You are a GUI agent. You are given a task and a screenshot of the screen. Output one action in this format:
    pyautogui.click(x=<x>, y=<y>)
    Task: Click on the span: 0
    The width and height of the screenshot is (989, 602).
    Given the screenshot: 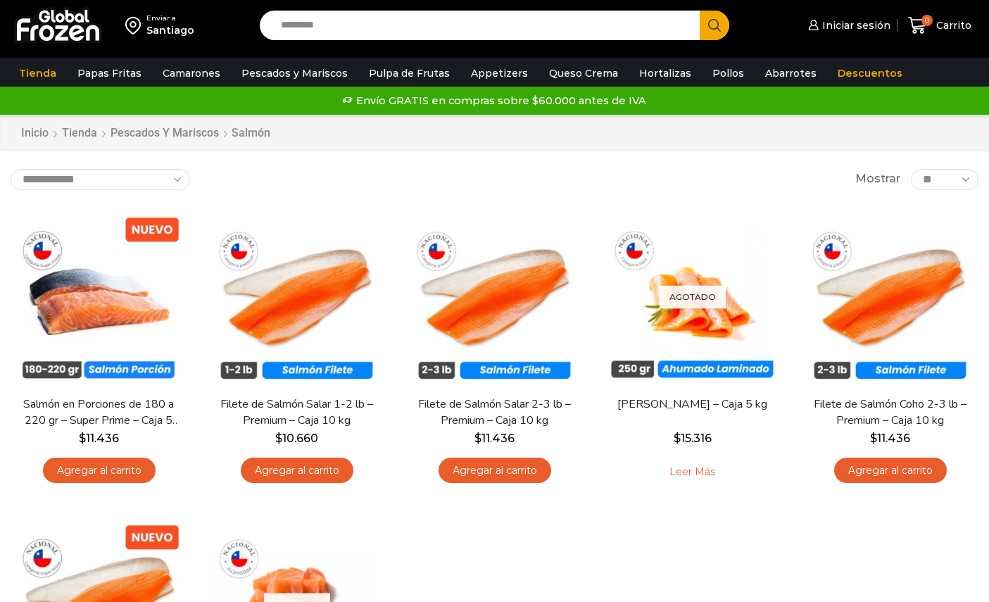 What is the action you would take?
    pyautogui.click(x=927, y=20)
    